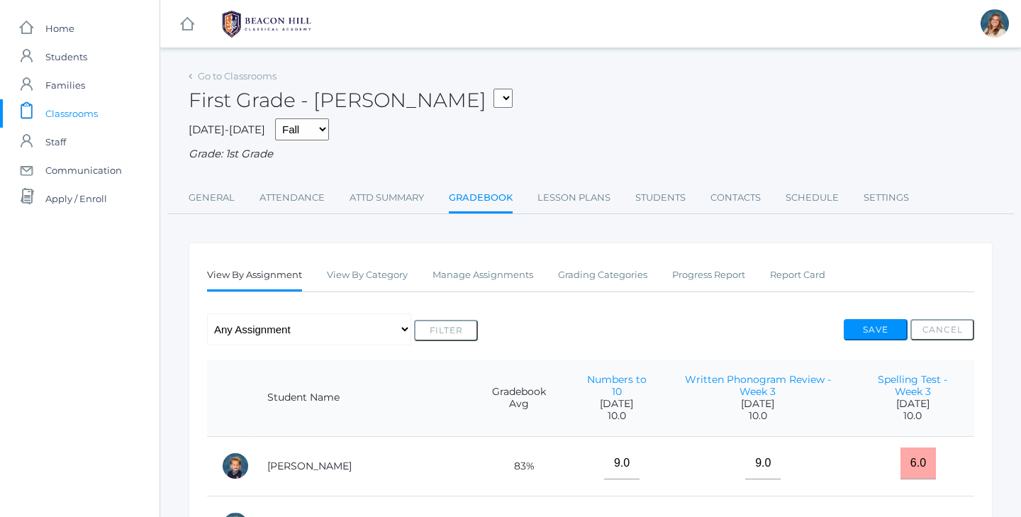 The height and width of the screenshot is (517, 1021). I want to click on div: Grade: 1st Grade, so click(590, 154).